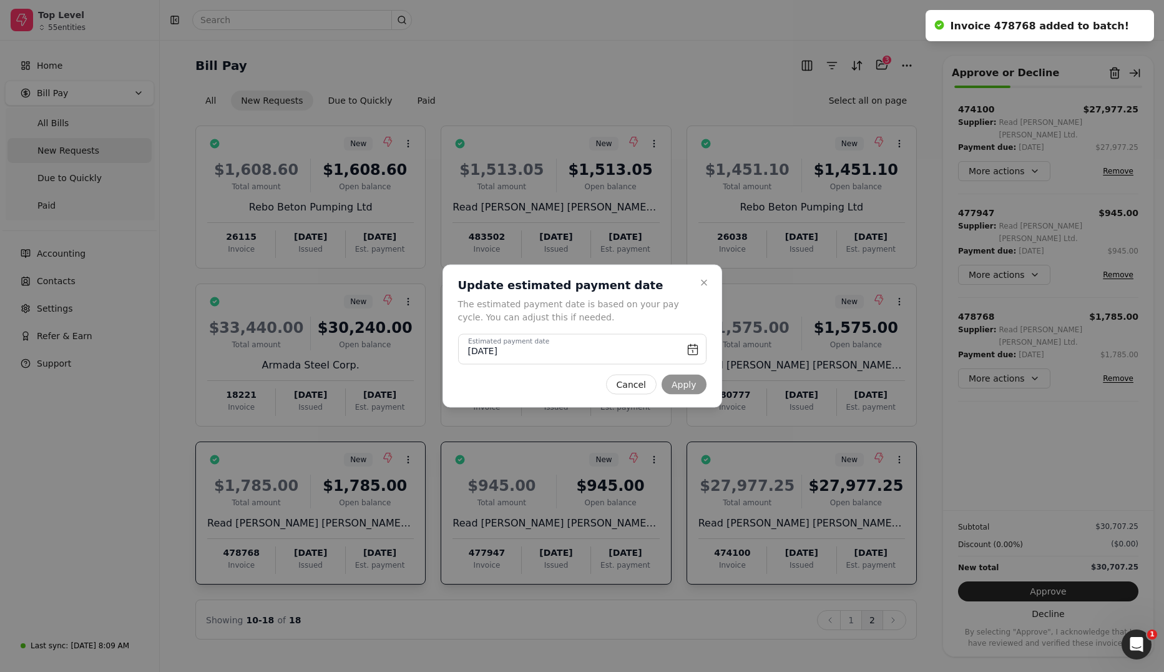  Describe the element at coordinates (509, 341) in the screenshot. I see `label: Estimated payment date` at that location.